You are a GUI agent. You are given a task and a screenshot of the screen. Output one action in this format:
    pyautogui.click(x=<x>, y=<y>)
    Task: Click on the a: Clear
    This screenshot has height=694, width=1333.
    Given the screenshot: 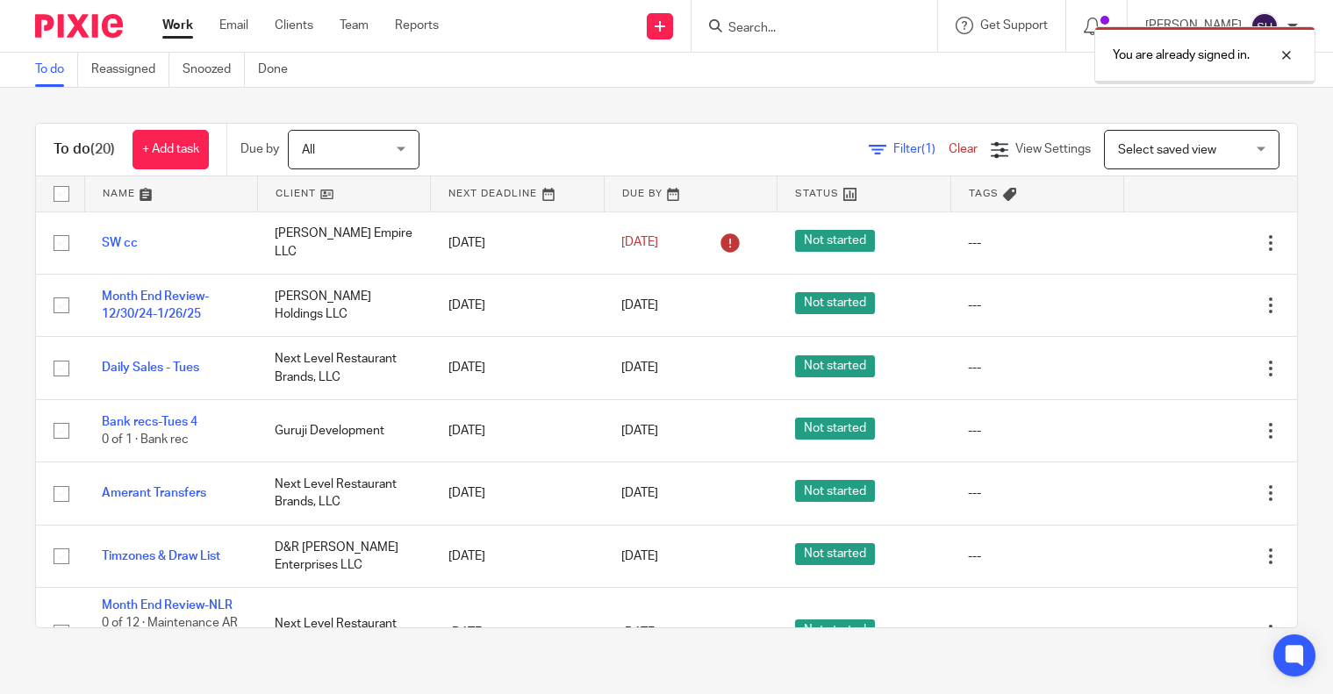 What is the action you would take?
    pyautogui.click(x=962, y=149)
    